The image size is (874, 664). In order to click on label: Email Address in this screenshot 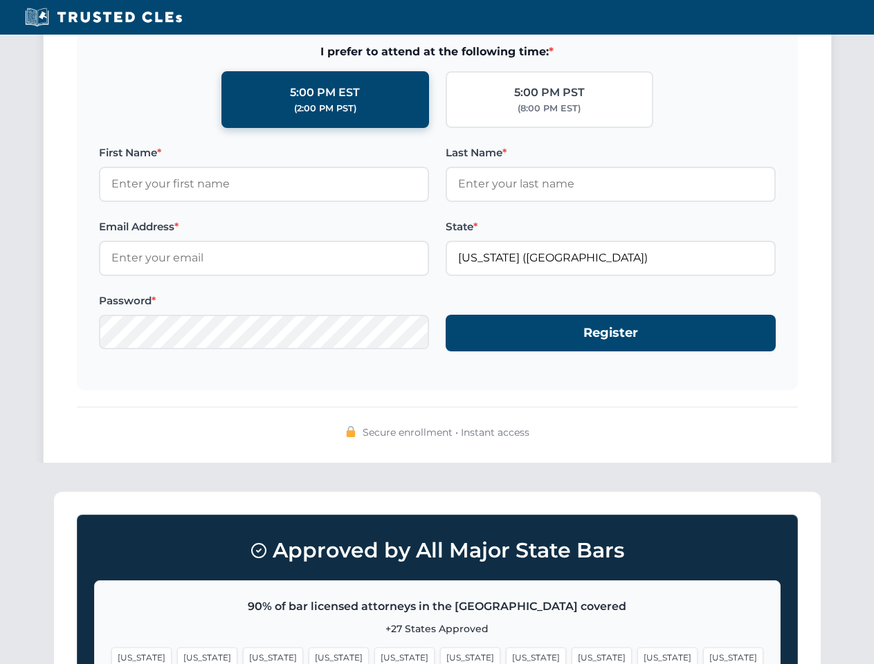, I will do `click(264, 227)`.